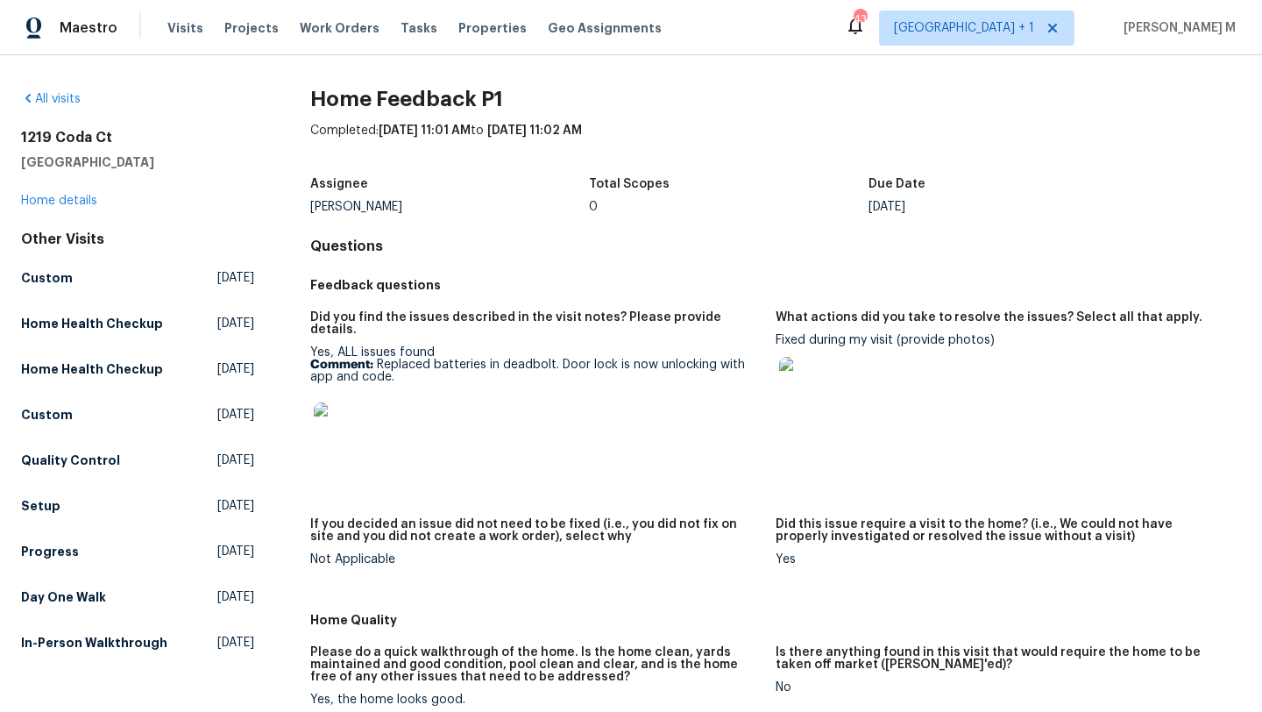 Image resolution: width=1262 pixels, height=712 pixels. Describe the element at coordinates (40, 506) in the screenshot. I see `h5: Setup` at that location.